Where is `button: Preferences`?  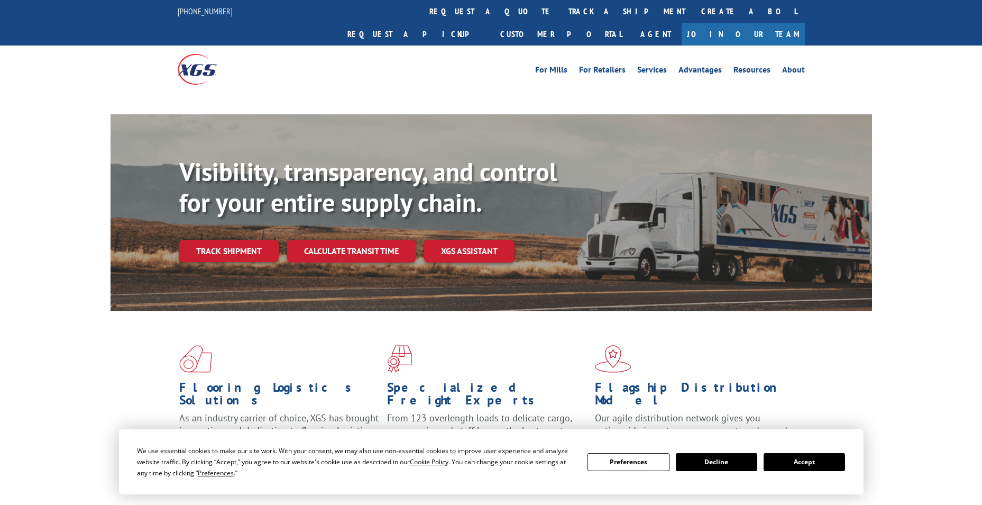 button: Preferences is located at coordinates (628, 462).